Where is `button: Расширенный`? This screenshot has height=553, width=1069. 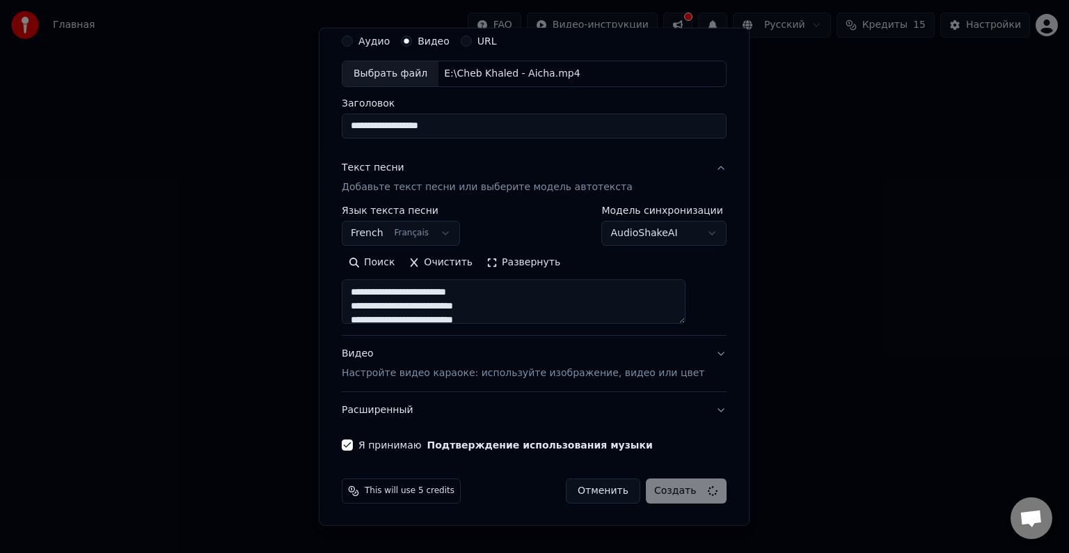
button: Расширенный is located at coordinates (534, 410).